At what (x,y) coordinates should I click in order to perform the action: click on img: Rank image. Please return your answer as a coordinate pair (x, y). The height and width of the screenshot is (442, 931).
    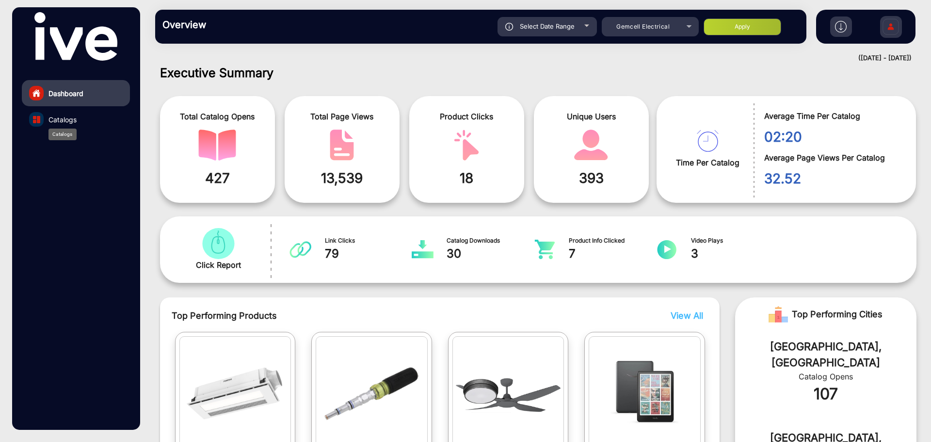
    Looking at the image, I should click on (778, 314).